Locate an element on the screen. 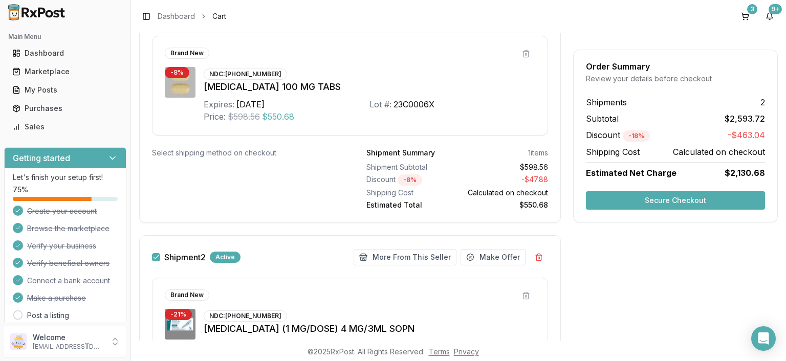 The image size is (786, 361). div: - 21 % is located at coordinates (178, 315).